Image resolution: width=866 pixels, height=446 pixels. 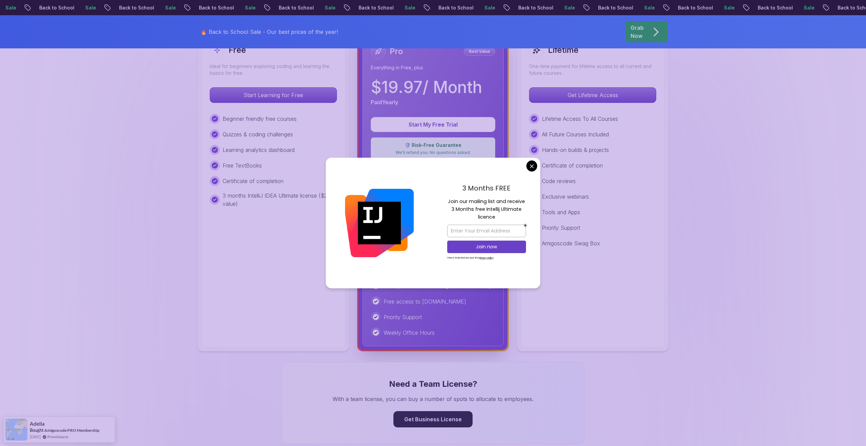 I want to click on span: Adella, so click(x=37, y=424).